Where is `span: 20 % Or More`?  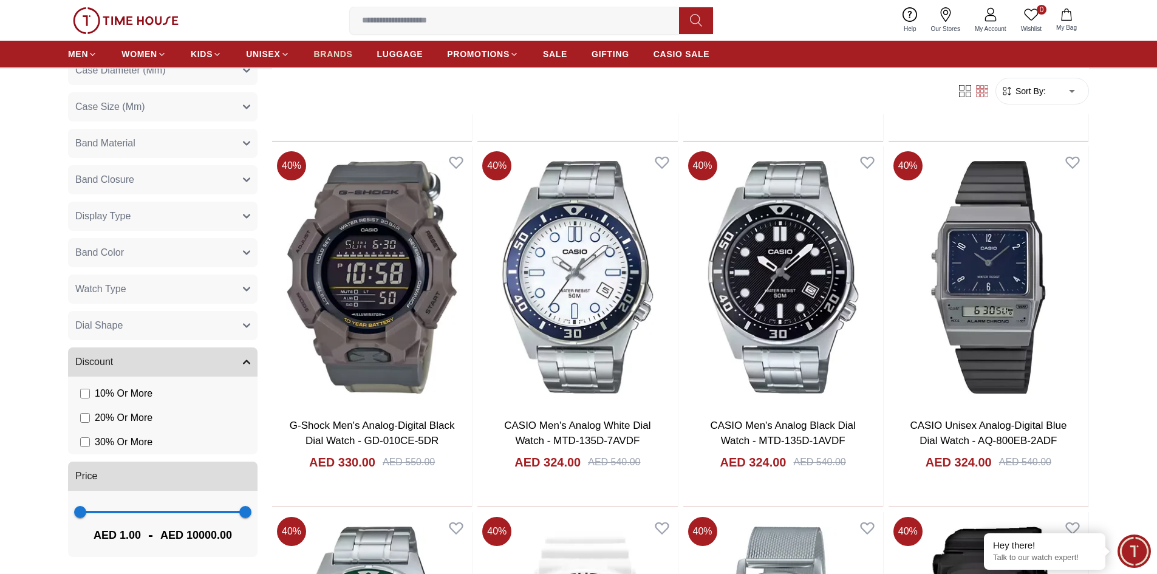 span: 20 % Or More is located at coordinates (123, 418).